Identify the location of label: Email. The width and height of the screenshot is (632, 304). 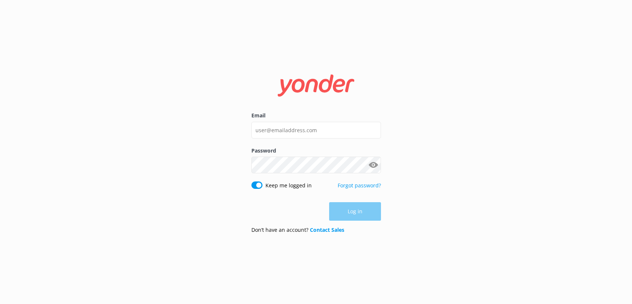
(316, 116).